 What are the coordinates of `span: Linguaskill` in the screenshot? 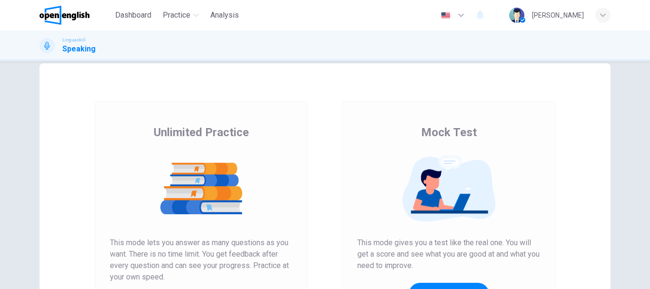 It's located at (74, 40).